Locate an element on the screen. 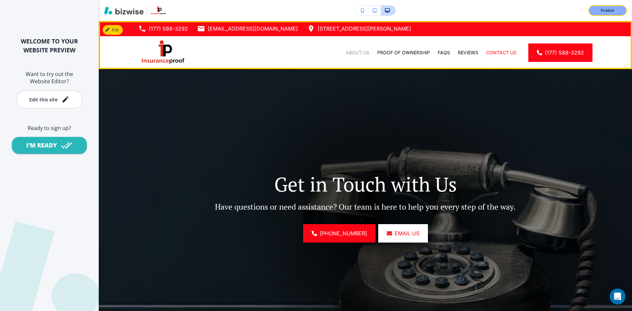 Image resolution: width=632 pixels, height=311 pixels. img: Insurance Proof is located at coordinates (163, 52).